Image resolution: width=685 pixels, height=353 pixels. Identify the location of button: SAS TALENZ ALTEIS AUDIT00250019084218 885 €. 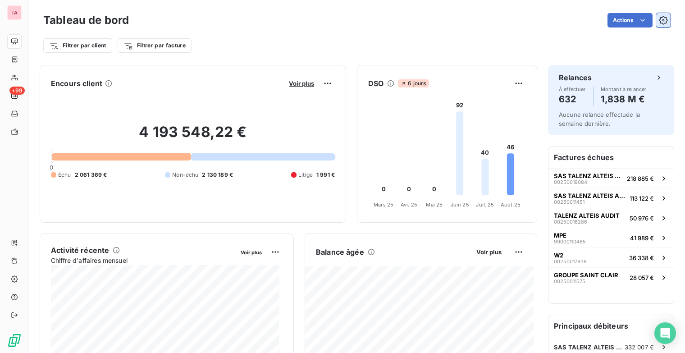
(611, 178).